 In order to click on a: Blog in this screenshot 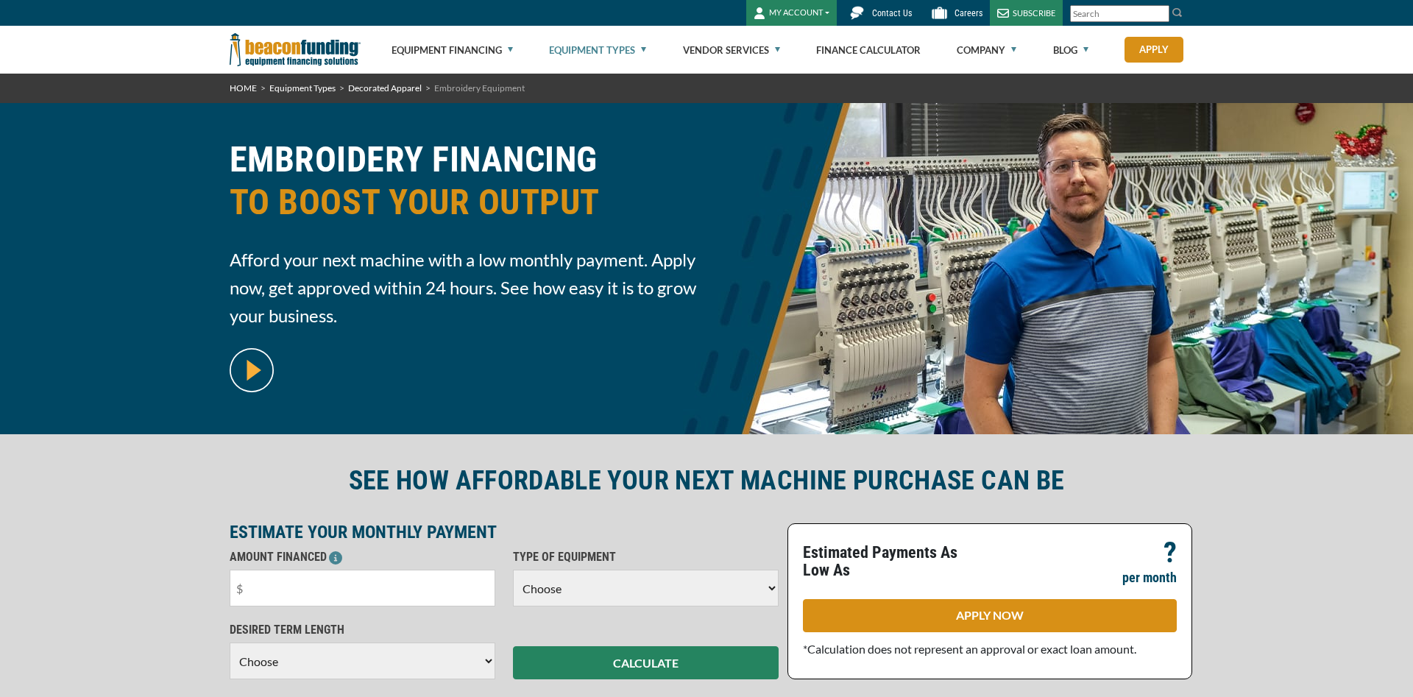, I will do `click(1071, 50)`.